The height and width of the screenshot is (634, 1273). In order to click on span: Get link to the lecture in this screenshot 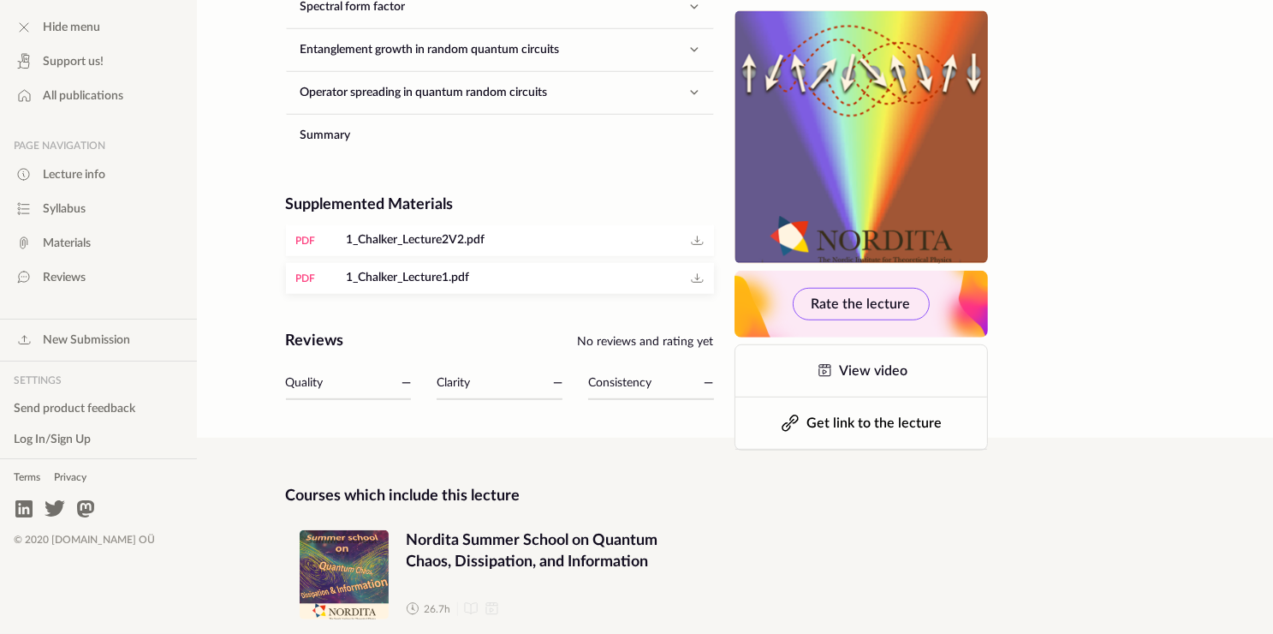, I will do `click(875, 423)`.